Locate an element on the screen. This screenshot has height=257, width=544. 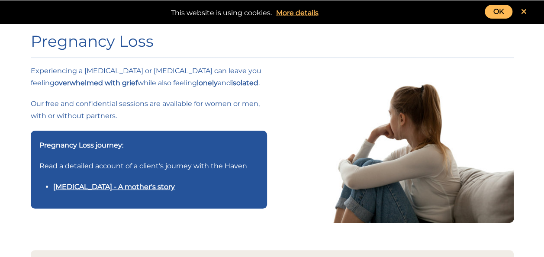
p: Read a detailed account of a client's journey with the Haven is located at coordinates (149, 166).